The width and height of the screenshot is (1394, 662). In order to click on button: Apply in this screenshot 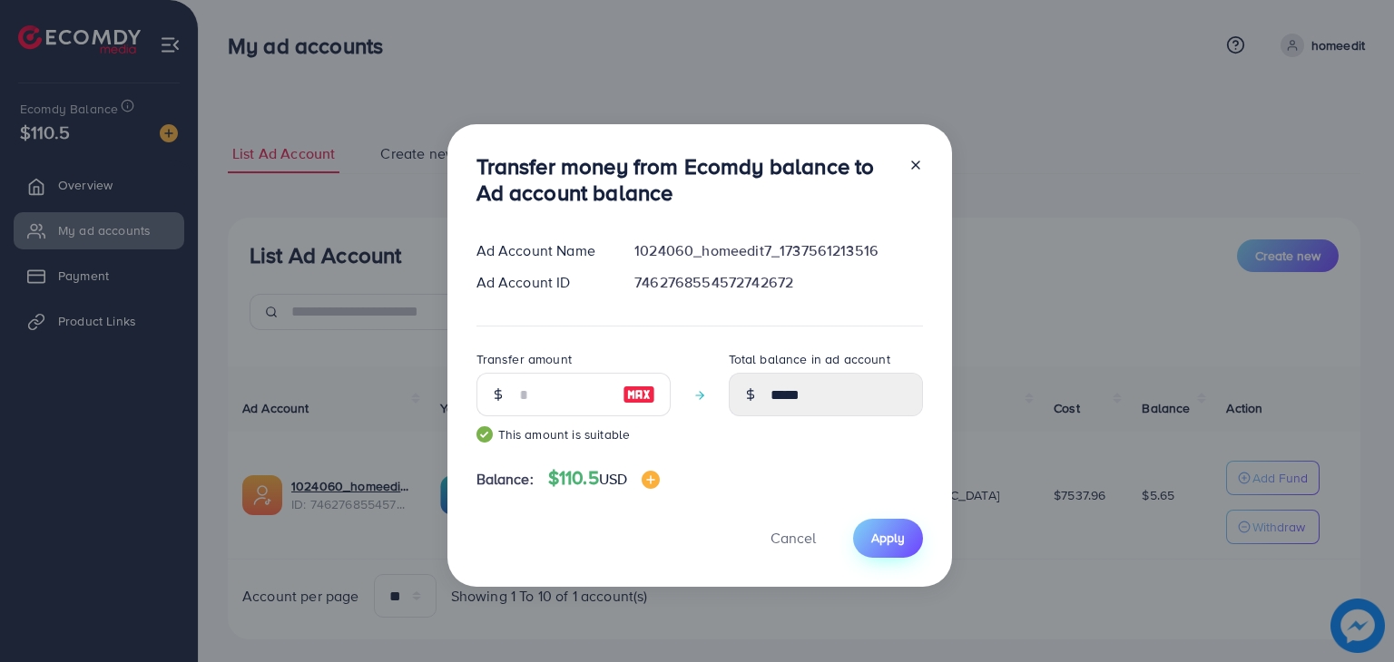, I will do `click(888, 538)`.